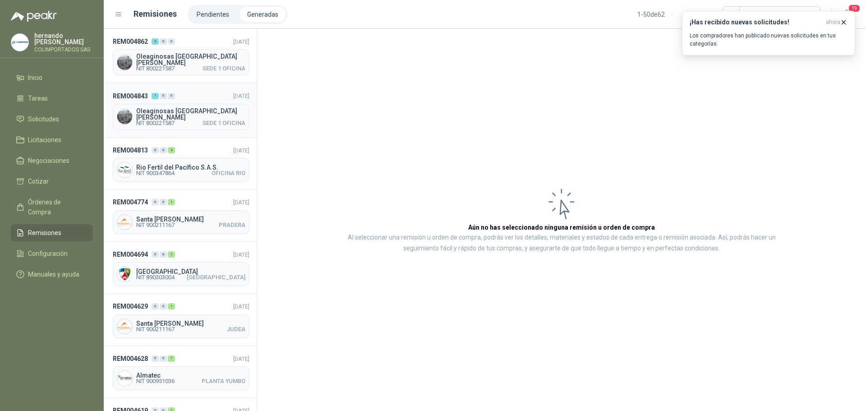  I want to click on h1: Remisiones, so click(155, 14).